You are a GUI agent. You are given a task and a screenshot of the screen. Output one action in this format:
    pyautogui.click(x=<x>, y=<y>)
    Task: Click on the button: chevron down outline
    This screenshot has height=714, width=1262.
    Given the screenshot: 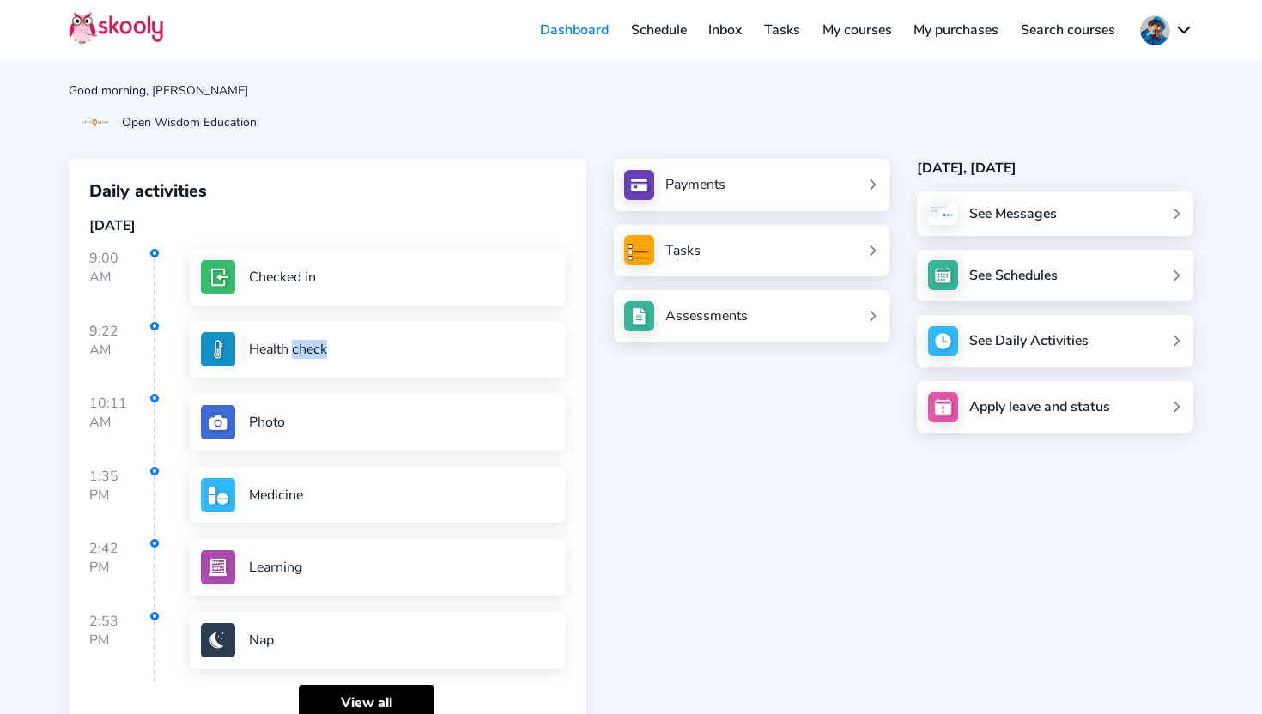 What is the action you would take?
    pyautogui.click(x=1166, y=30)
    